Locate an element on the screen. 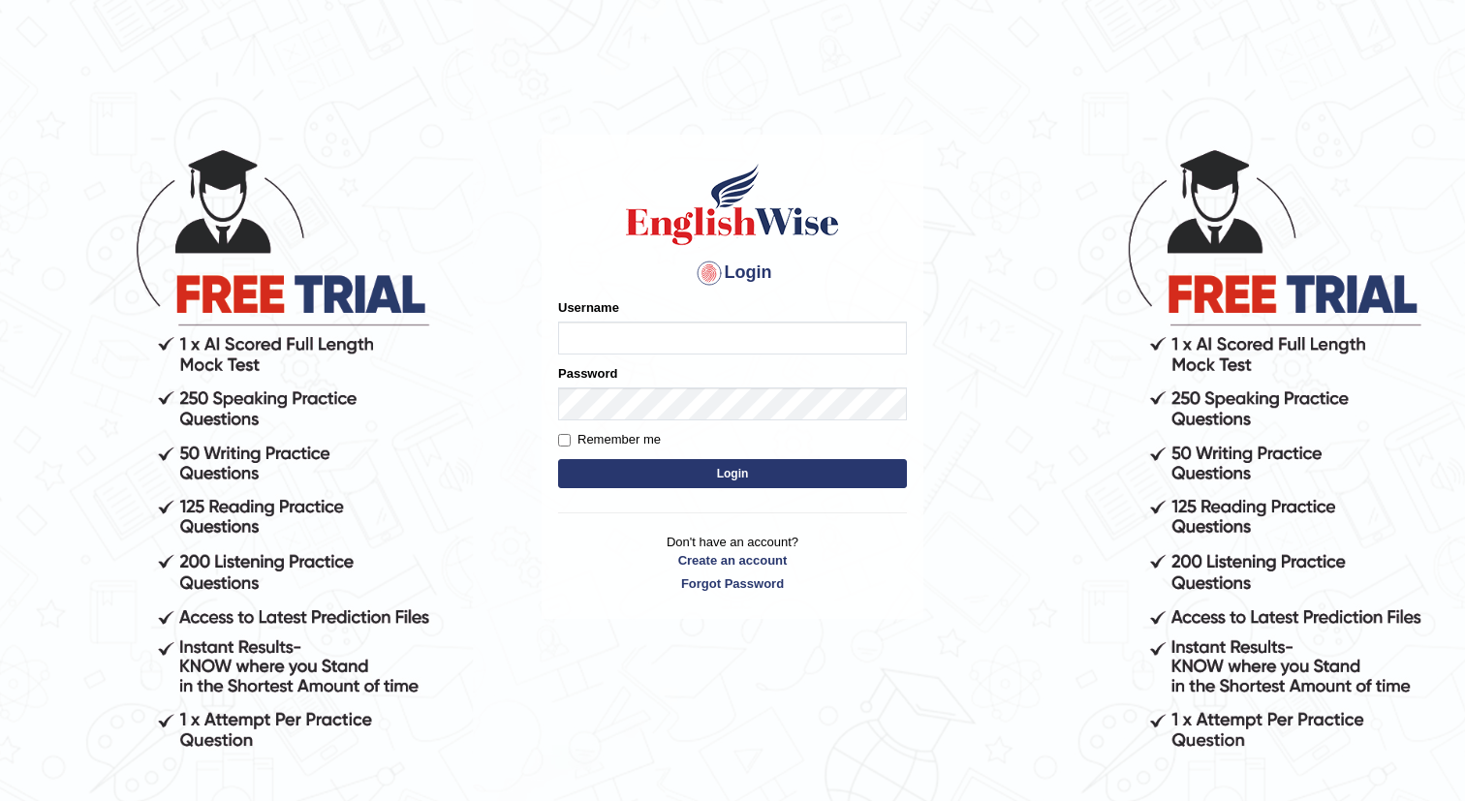  h4: Login is located at coordinates (732, 273).